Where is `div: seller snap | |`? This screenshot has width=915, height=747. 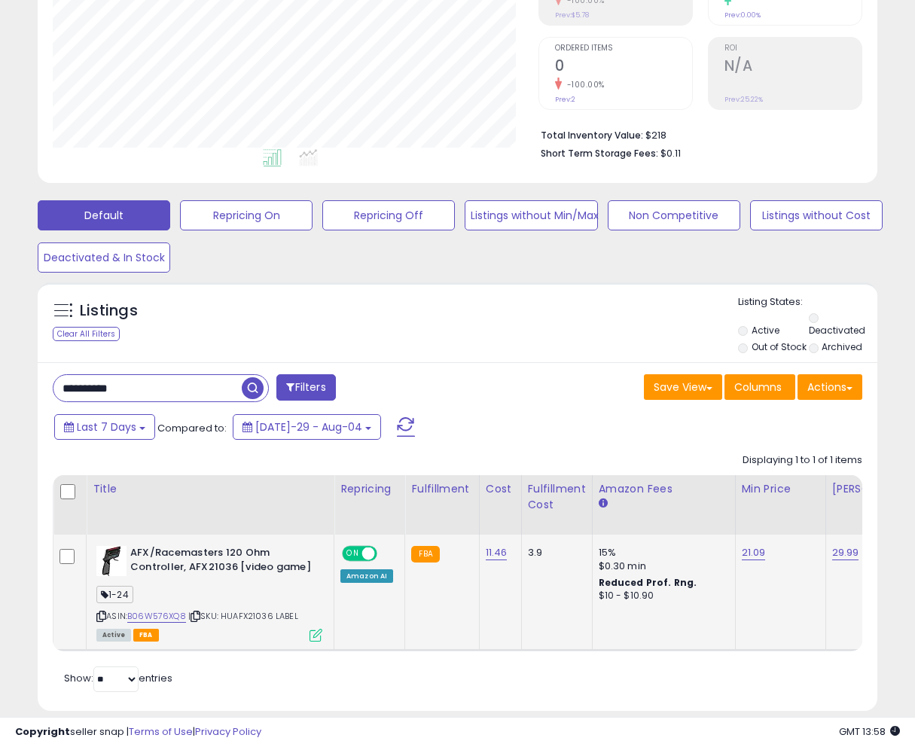
div: seller snap | | is located at coordinates (138, 732).